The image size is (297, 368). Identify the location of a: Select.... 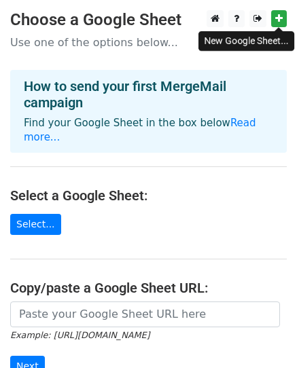
(35, 224).